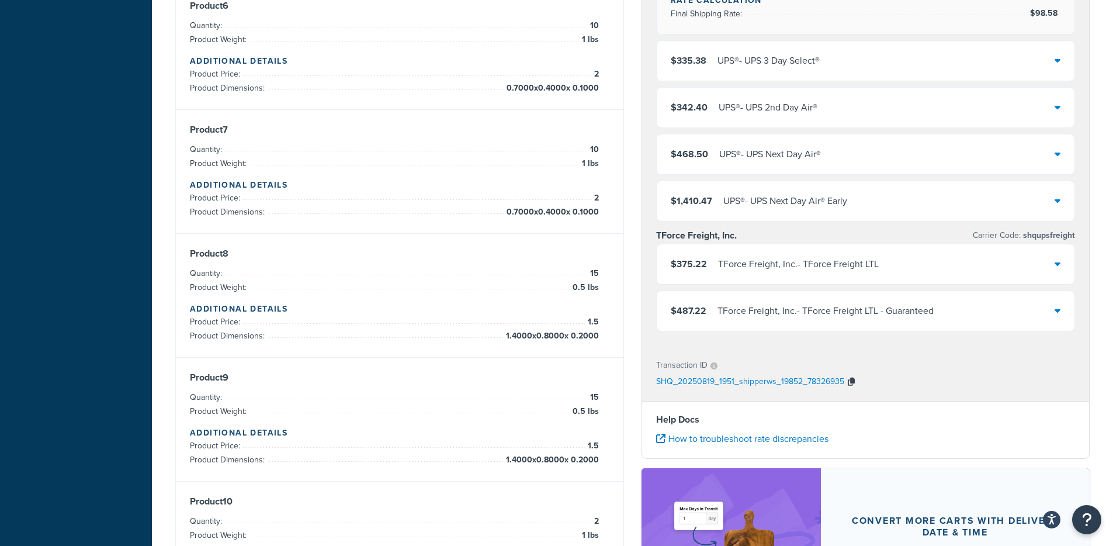 The width and height of the screenshot is (1113, 546). I want to click on h3: Product 10, so click(400, 501).